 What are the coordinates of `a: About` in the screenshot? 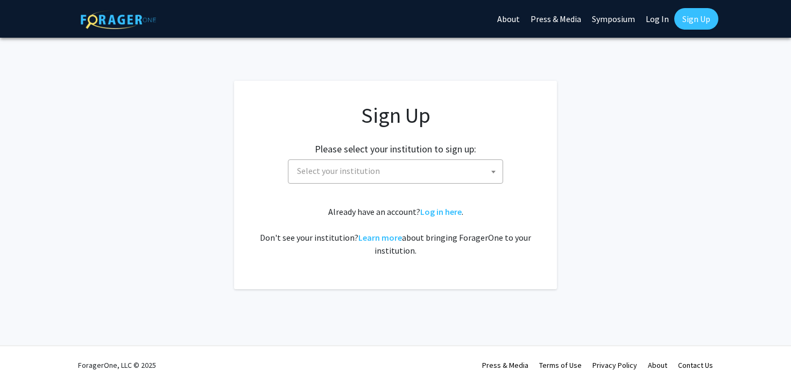 It's located at (657, 365).